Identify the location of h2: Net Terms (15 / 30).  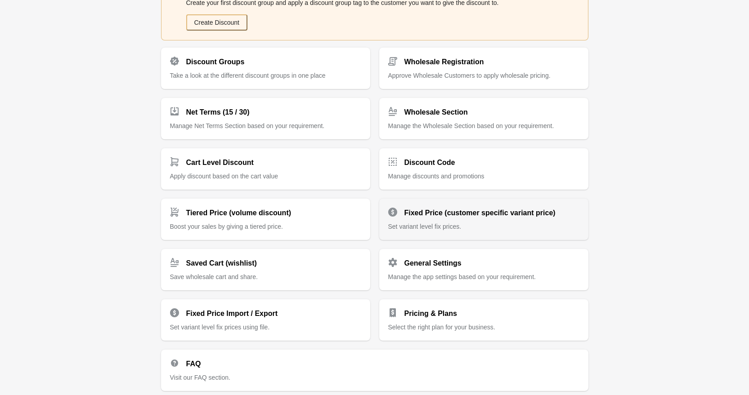
(218, 112).